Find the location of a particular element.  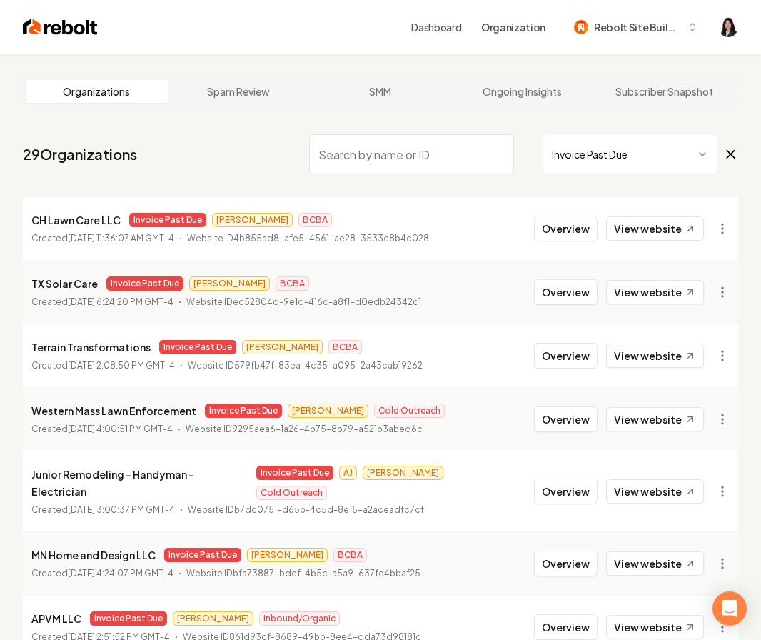

button: Open user button is located at coordinates (728, 27).